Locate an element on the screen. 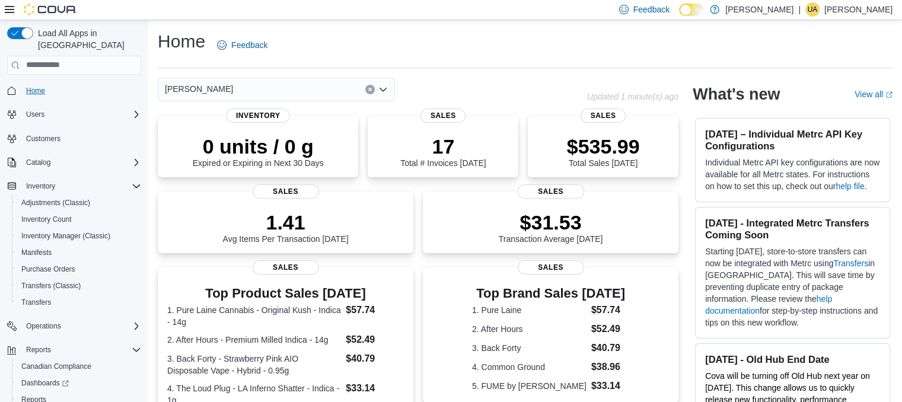 This screenshot has height=402, width=902. svg: External link is located at coordinates (889, 95).